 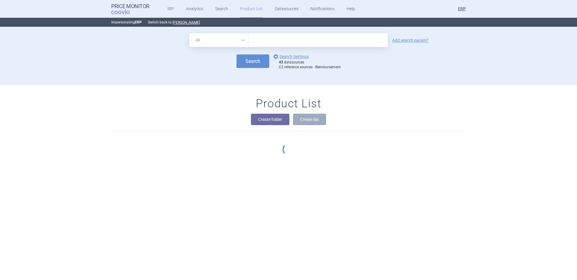 What do you see at coordinates (125, 12) in the screenshot?
I see `span: COGVIO` at bounding box center [125, 12].